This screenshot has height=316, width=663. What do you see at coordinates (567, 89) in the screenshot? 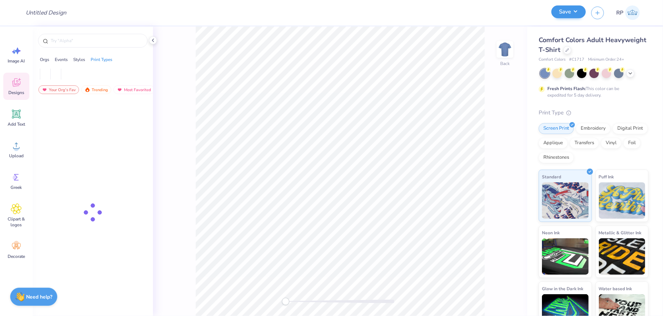
I see `strong: Fresh Prints Flash:` at bounding box center [567, 89].